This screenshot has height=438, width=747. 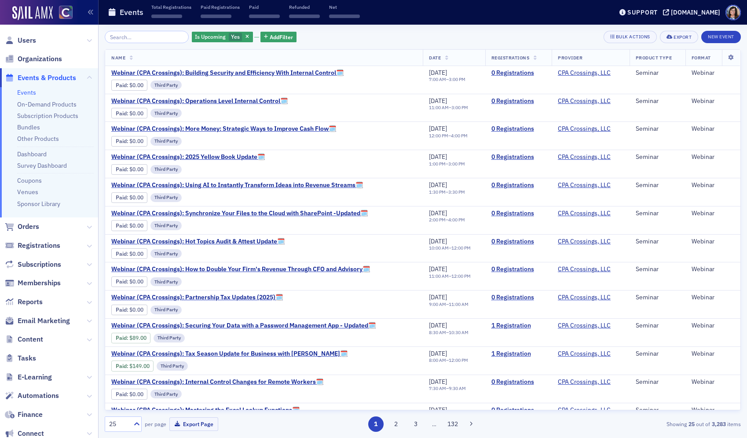 What do you see at coordinates (26, 92) in the screenshot?
I see `a: Events` at bounding box center [26, 92].